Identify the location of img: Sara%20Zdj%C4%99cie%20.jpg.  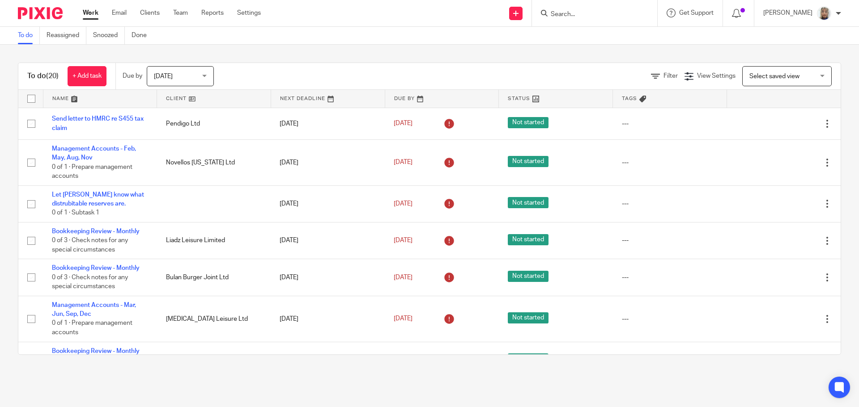
(824, 13).